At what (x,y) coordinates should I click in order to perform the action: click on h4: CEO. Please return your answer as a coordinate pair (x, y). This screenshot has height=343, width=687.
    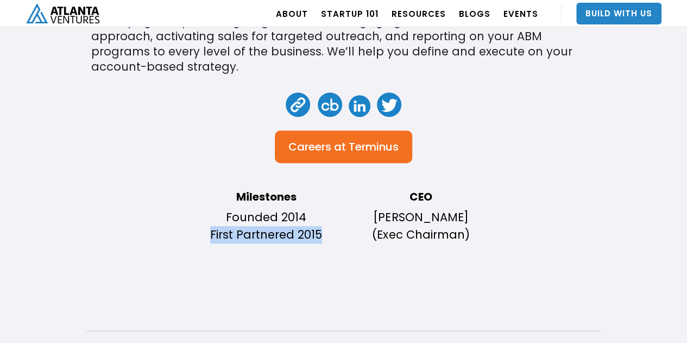
    Looking at the image, I should click on (421, 197).